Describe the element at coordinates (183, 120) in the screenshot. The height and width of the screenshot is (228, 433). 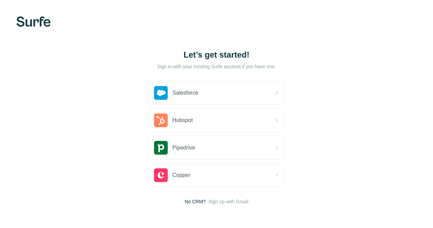
I see `span: Hubspot` at that location.